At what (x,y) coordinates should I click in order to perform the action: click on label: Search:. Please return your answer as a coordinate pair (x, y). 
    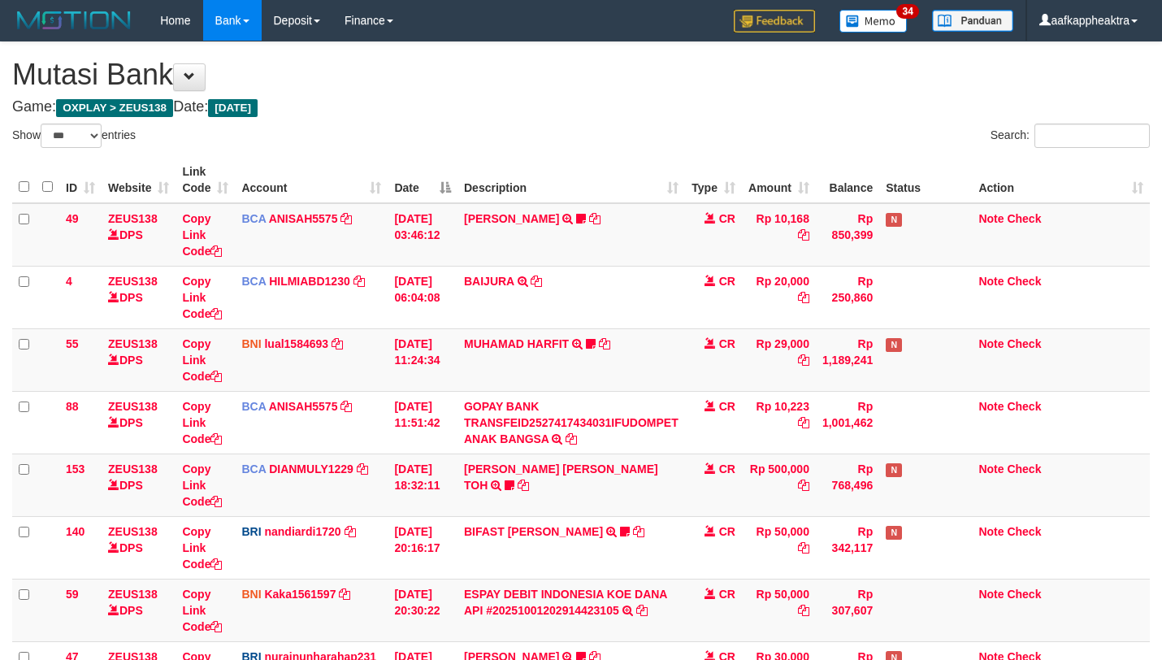
    Looking at the image, I should click on (1070, 136).